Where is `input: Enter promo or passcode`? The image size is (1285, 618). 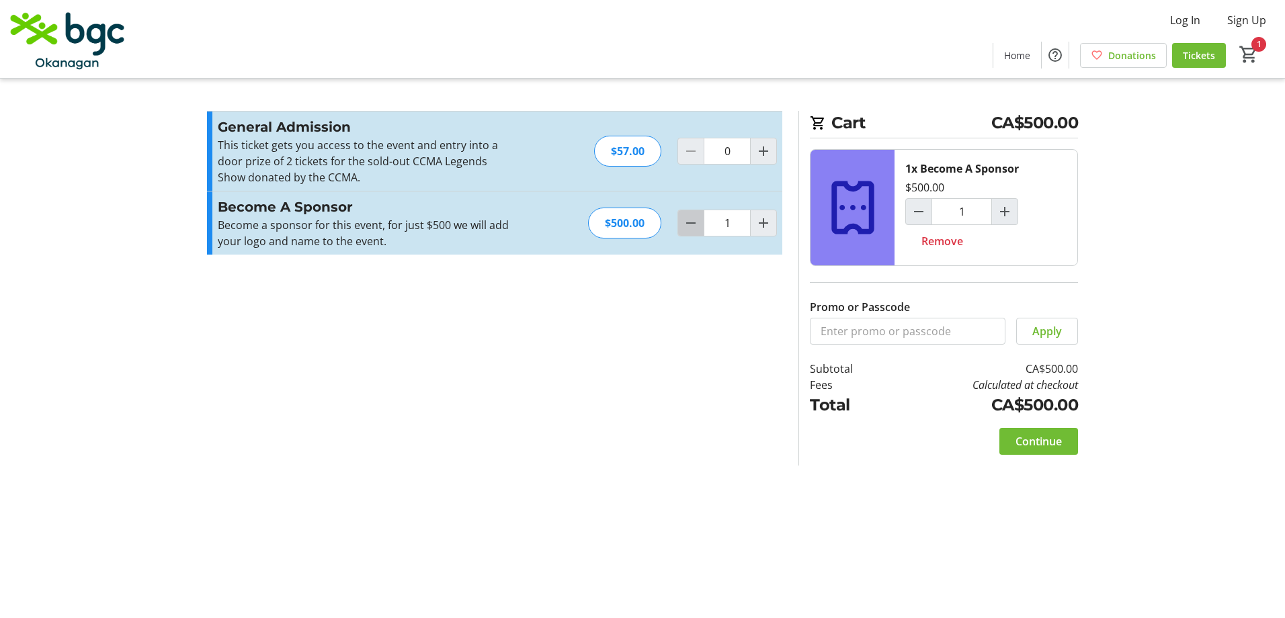
input: Enter promo or passcode is located at coordinates (907, 331).